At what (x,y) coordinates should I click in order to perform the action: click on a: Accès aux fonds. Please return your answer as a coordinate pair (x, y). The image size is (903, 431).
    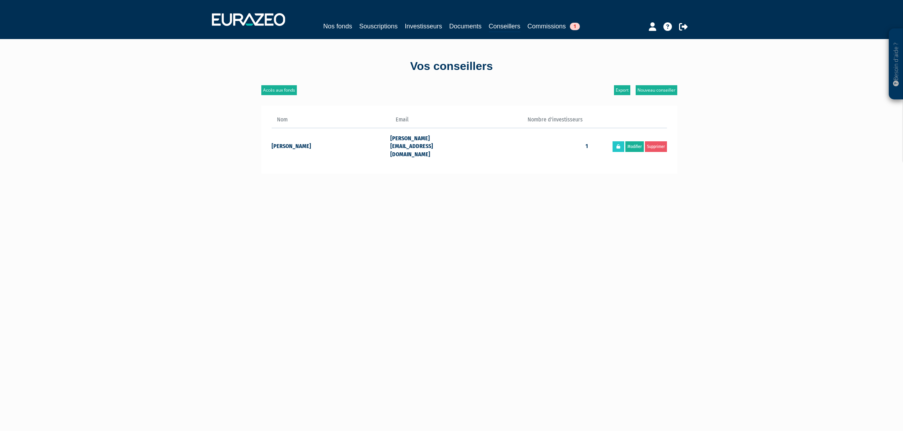
    Looking at the image, I should click on (279, 90).